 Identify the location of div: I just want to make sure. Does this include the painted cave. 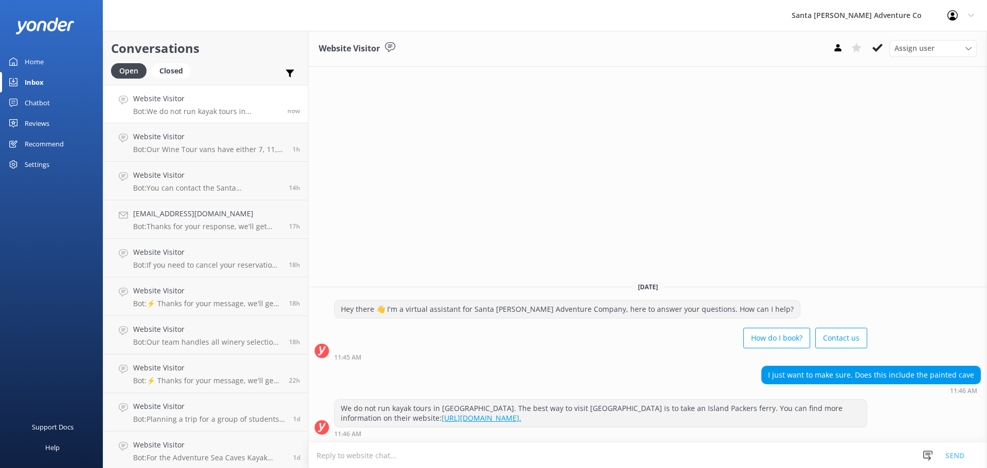
(871, 375).